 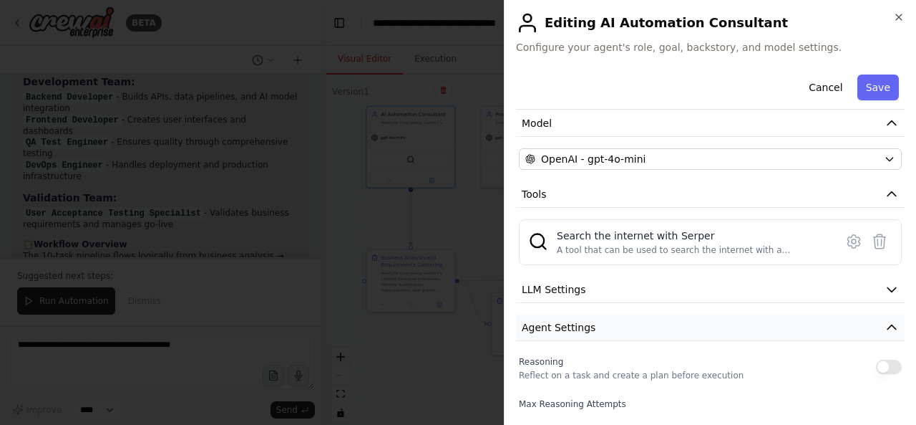 What do you see at coordinates (710, 194) in the screenshot?
I see `button: Tools` at bounding box center [710, 194].